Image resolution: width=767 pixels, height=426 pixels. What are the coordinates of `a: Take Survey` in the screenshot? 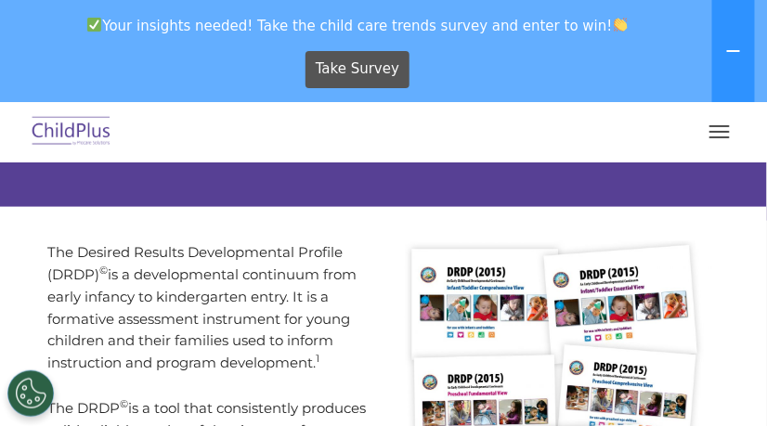 It's located at (358, 70).